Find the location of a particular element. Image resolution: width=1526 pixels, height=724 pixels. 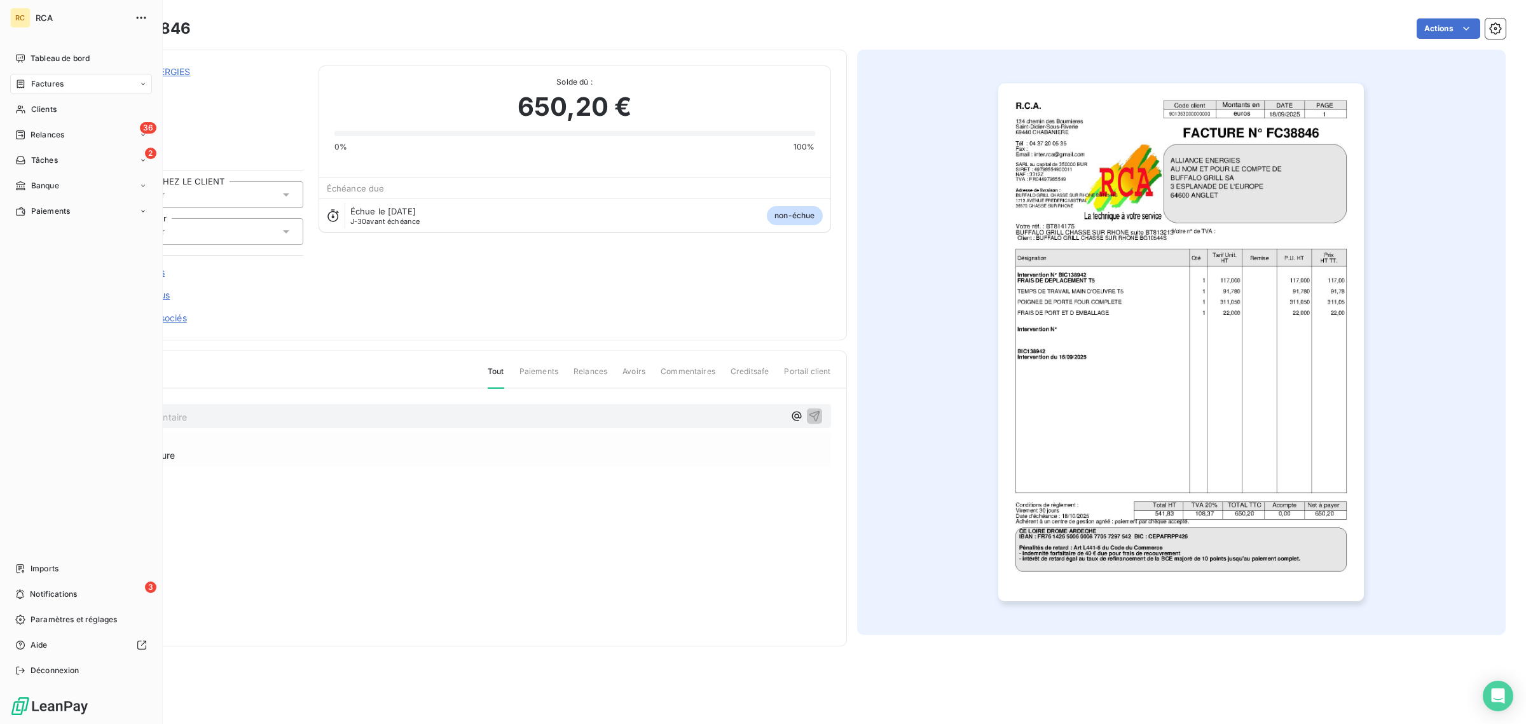

div: RC is located at coordinates (20, 18).